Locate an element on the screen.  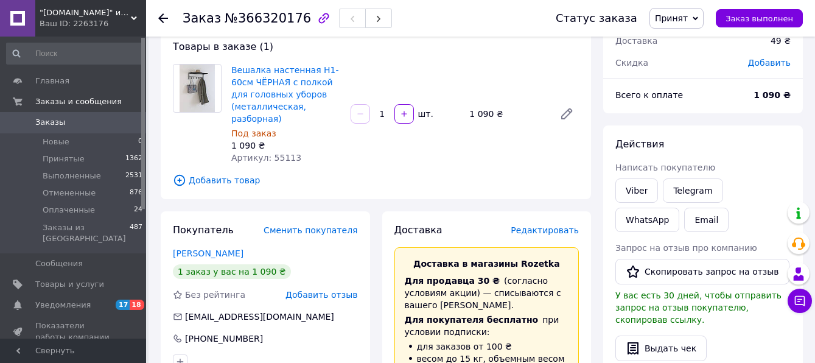
span: Всего к оплате is located at coordinates (649, 95).